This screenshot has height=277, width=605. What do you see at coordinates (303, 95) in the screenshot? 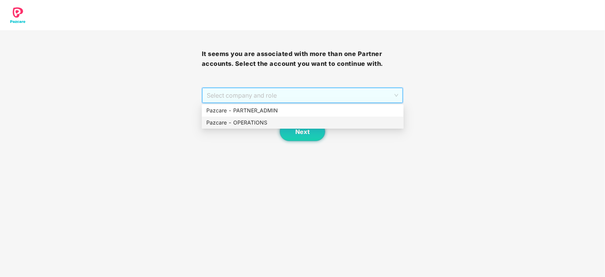
I see `span: Select company and role` at bounding box center [303, 95].